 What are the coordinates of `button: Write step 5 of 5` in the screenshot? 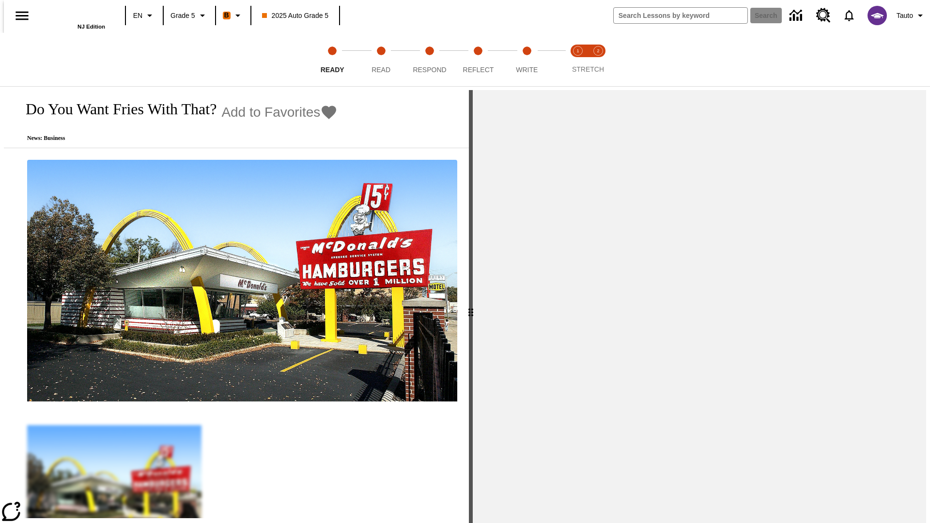 It's located at (527, 60).